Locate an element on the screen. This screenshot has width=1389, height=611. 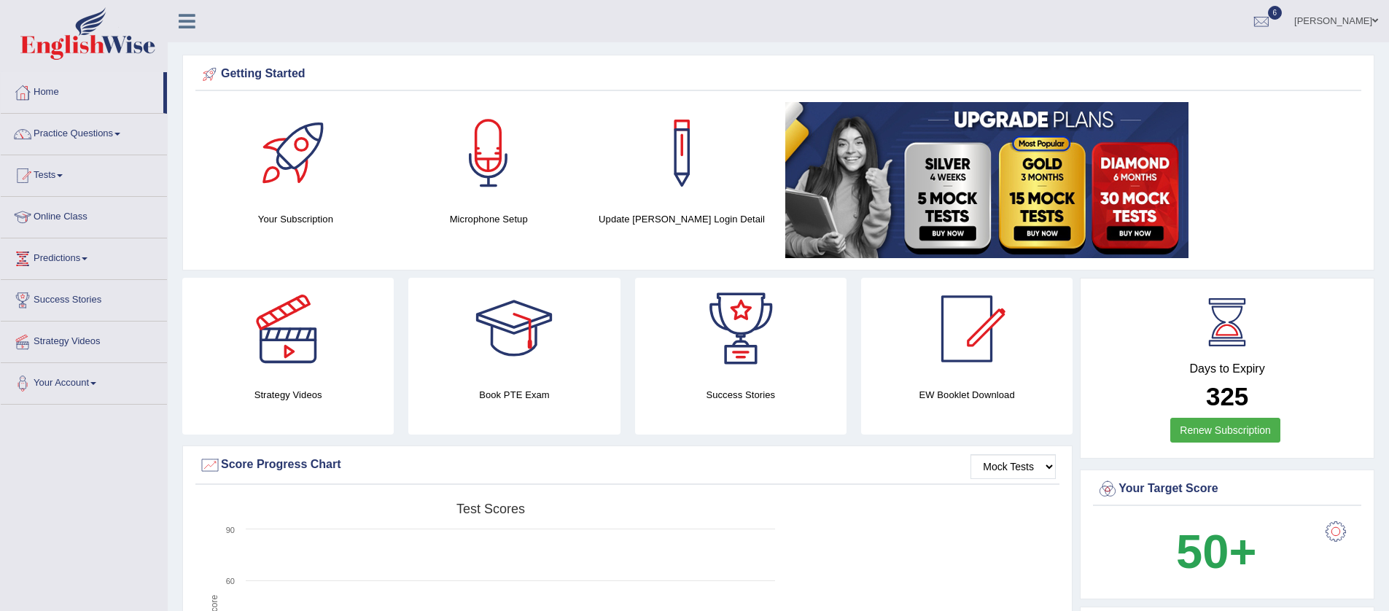
h4: Book PTE Exam is located at coordinates (514, 394).